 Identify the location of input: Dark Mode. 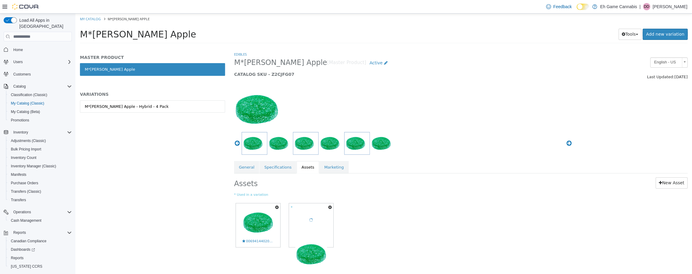
(583, 7).